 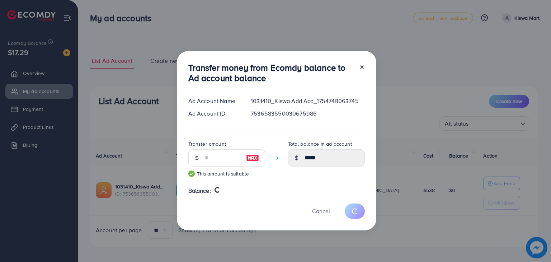 What do you see at coordinates (320, 144) in the screenshot?
I see `label: Total balance in ad account` at bounding box center [320, 144].